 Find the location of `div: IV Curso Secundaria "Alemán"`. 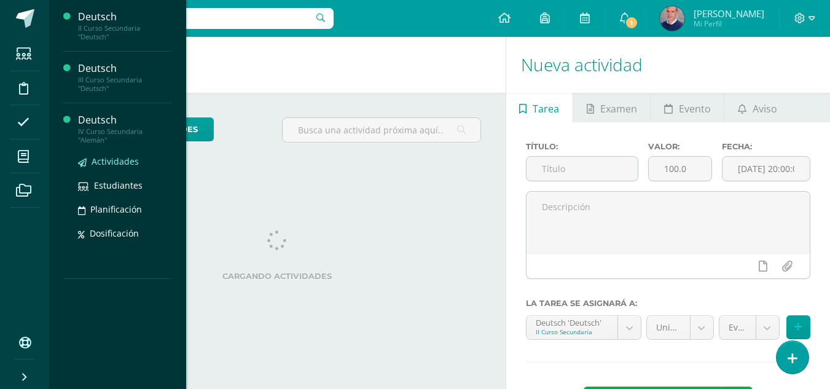

div: IV Curso Secundaria "Alemán" is located at coordinates (125, 136).